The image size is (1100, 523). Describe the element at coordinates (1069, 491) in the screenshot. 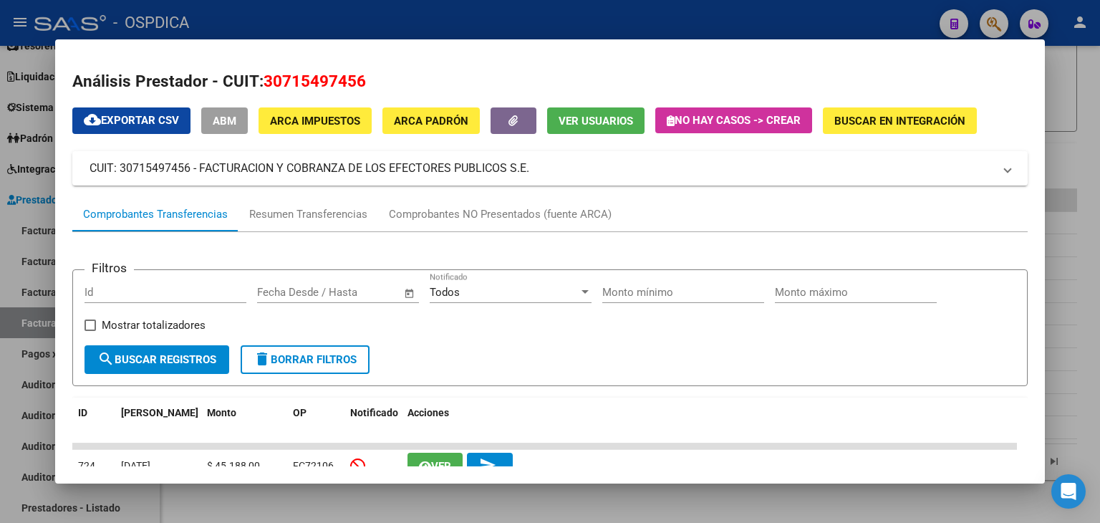

I see `div: Open Intercom Messenger` at that location.